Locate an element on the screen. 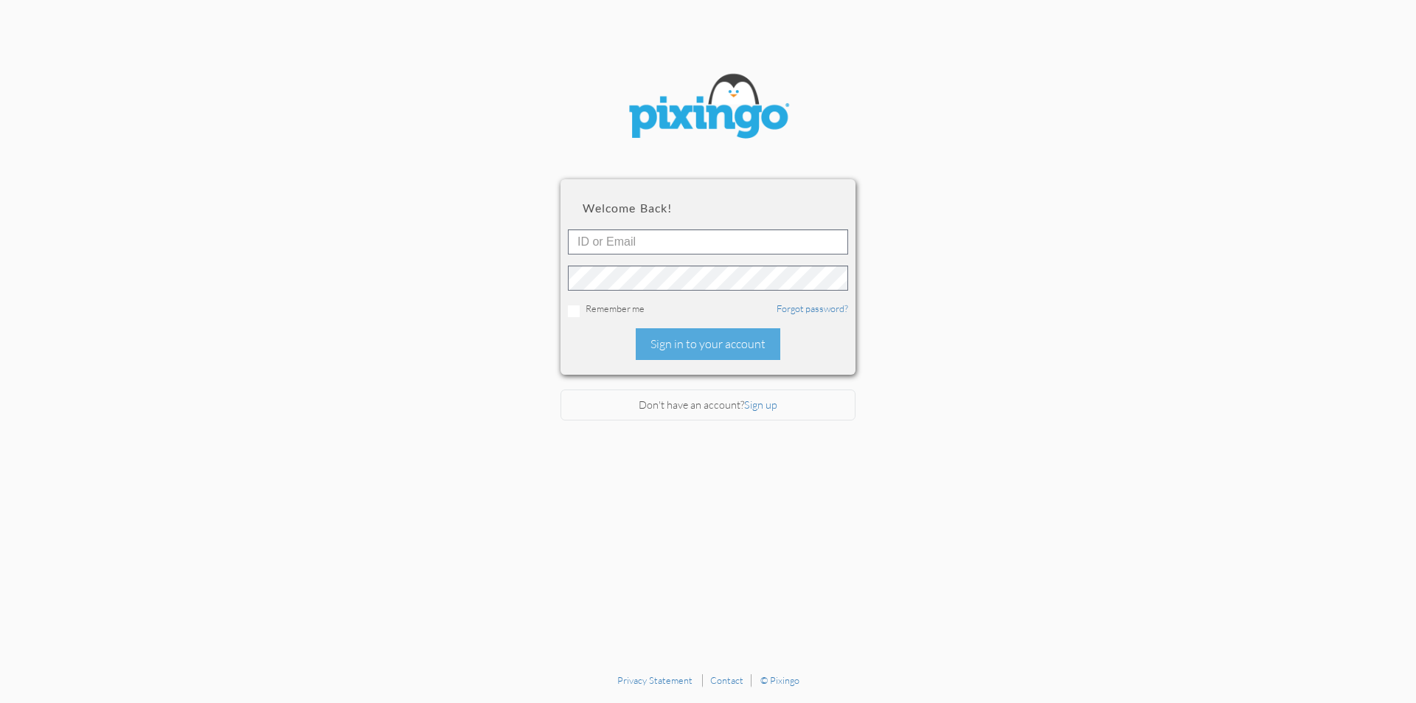 The image size is (1416, 703). a: Contact is located at coordinates (727, 680).